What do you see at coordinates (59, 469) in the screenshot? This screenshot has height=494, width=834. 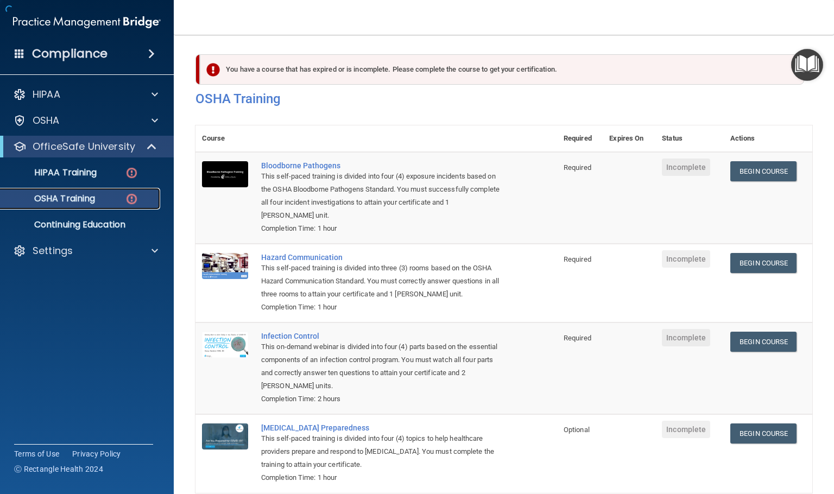 I see `span: Ⓒ Rectangle Health 2024` at bounding box center [59, 469].